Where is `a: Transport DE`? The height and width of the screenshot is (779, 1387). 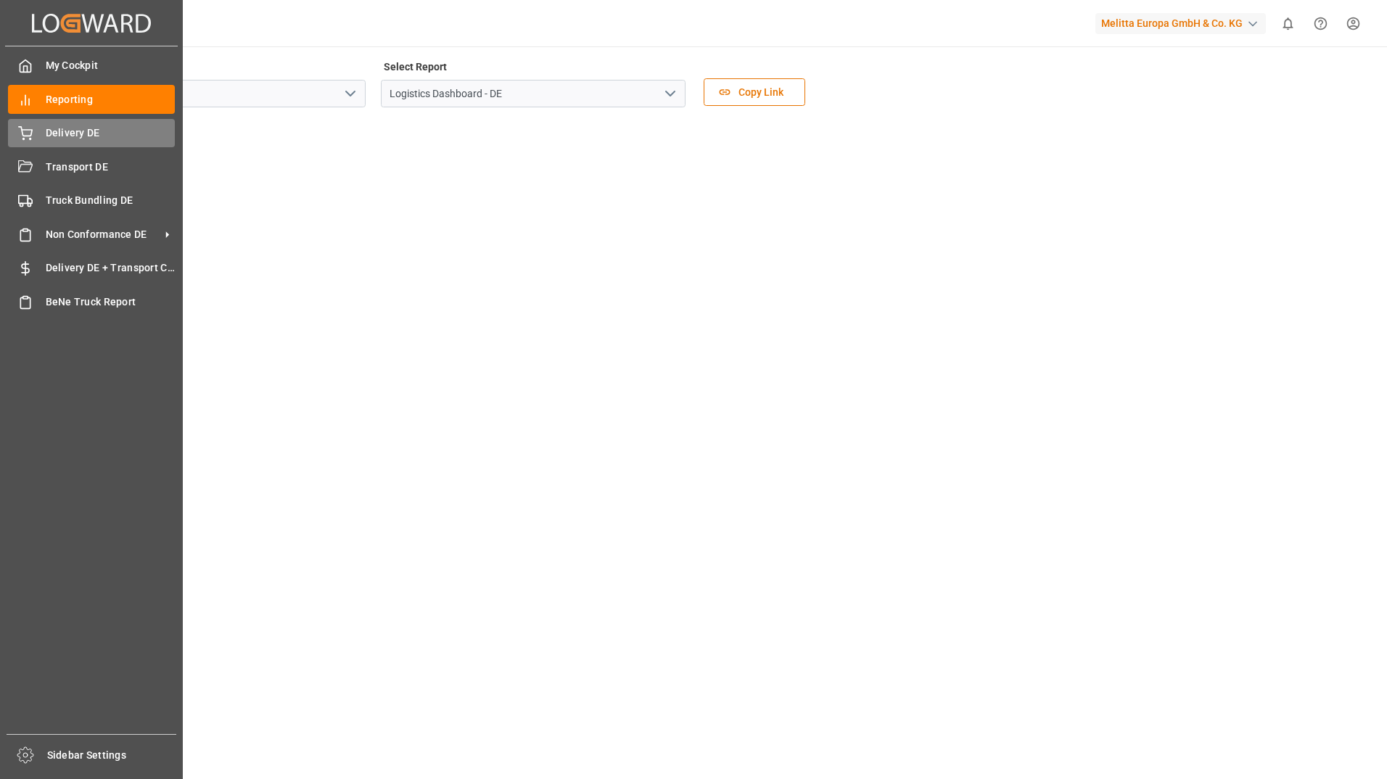 a: Transport DE is located at coordinates (91, 166).